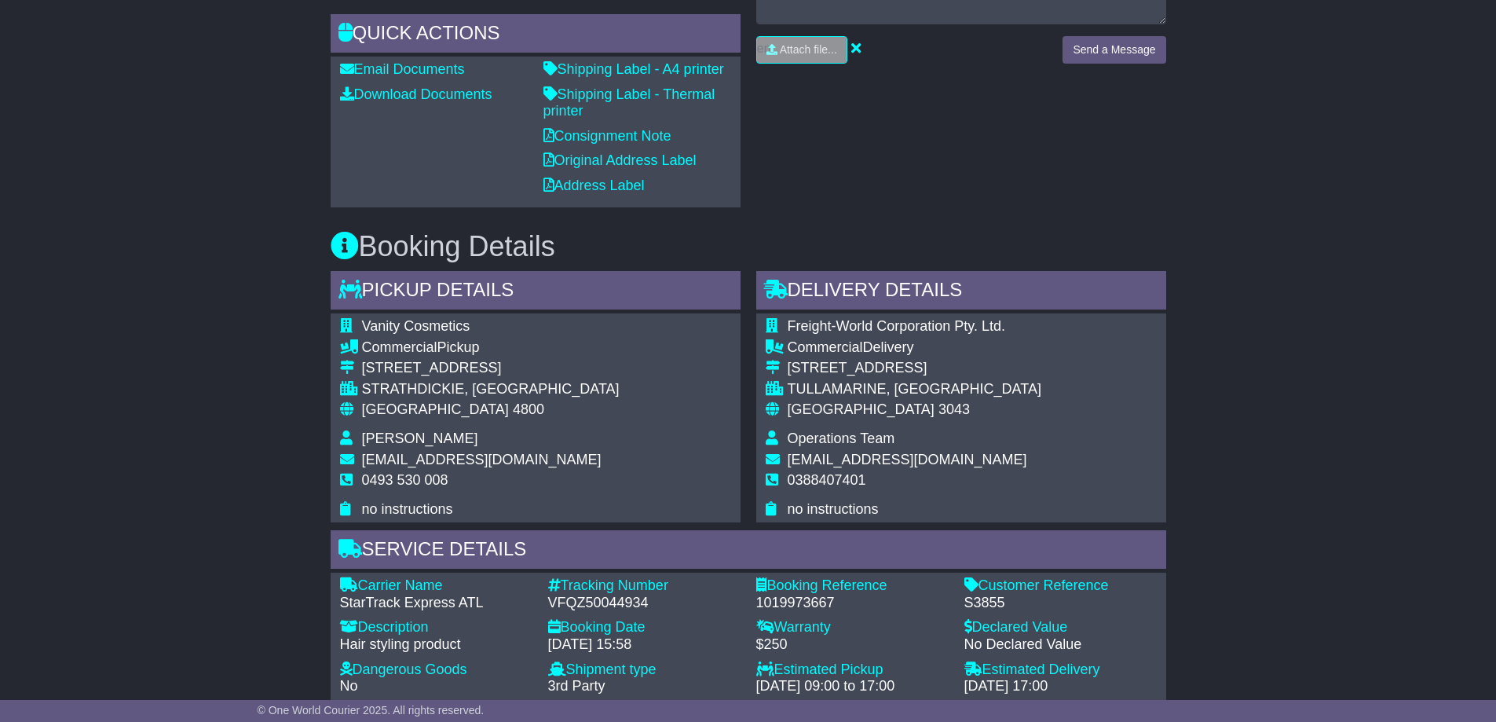 This screenshot has width=1496, height=722. I want to click on div: Quick Actions, so click(535, 35).